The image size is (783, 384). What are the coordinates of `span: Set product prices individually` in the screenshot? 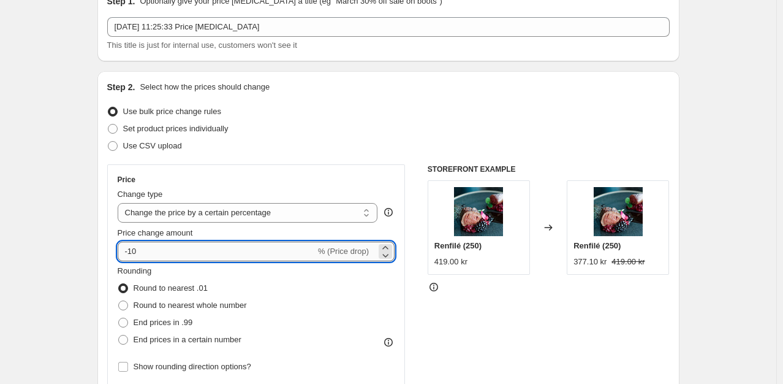 It's located at (176, 128).